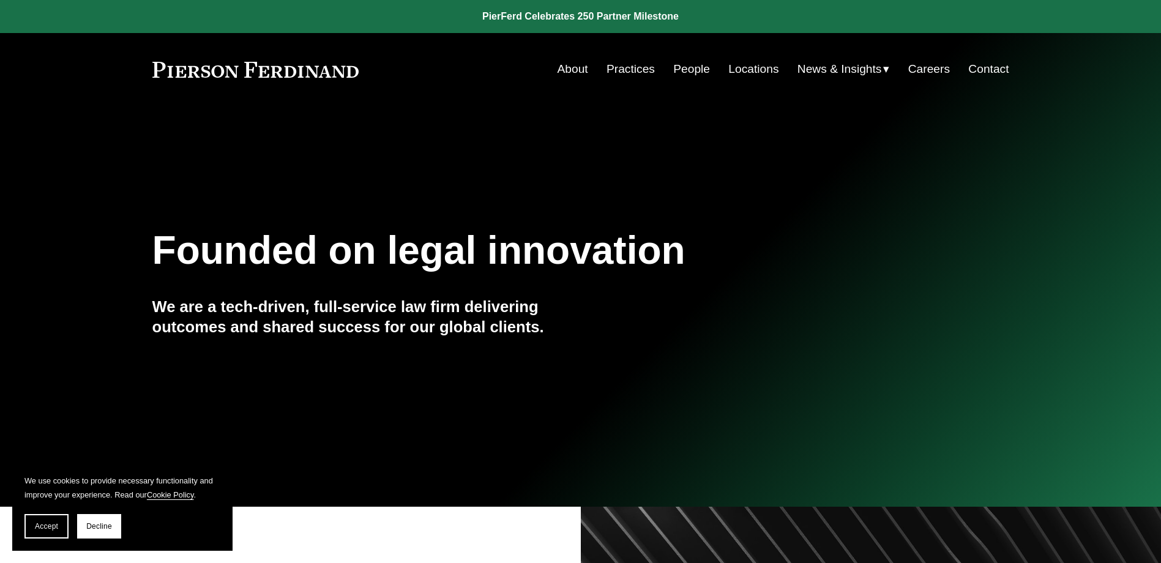 The width and height of the screenshot is (1161, 563). I want to click on a: Practices, so click(630, 69).